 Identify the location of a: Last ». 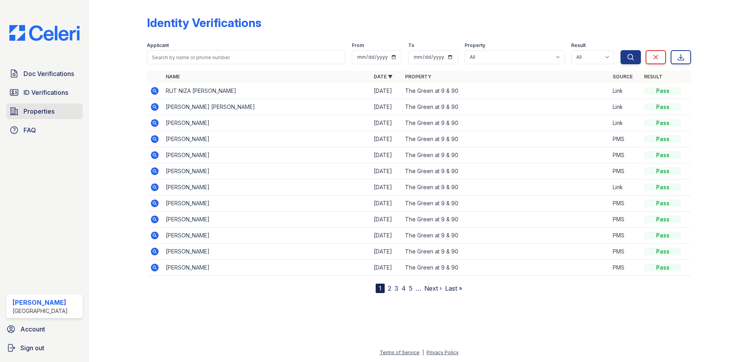
(454, 288).